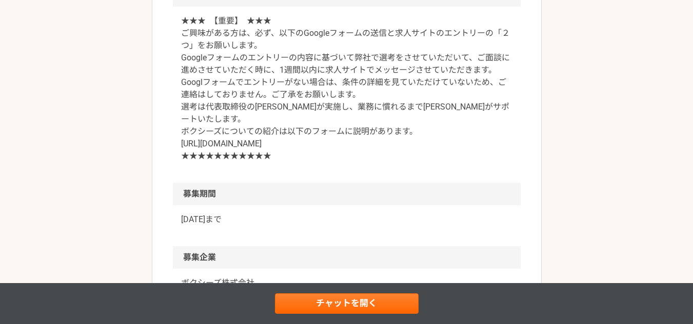  What do you see at coordinates (347, 89) in the screenshot?
I see `p: ★★★ 【重要】 ★★★ ご興味がある方は、必ず、以下のGoogleフォームの送信と求人サイトのエントリーの「２つ」をお願いします。 Googleフォームのエントリーの内容に基づいて弊社で選考を...` at bounding box center [347, 89].